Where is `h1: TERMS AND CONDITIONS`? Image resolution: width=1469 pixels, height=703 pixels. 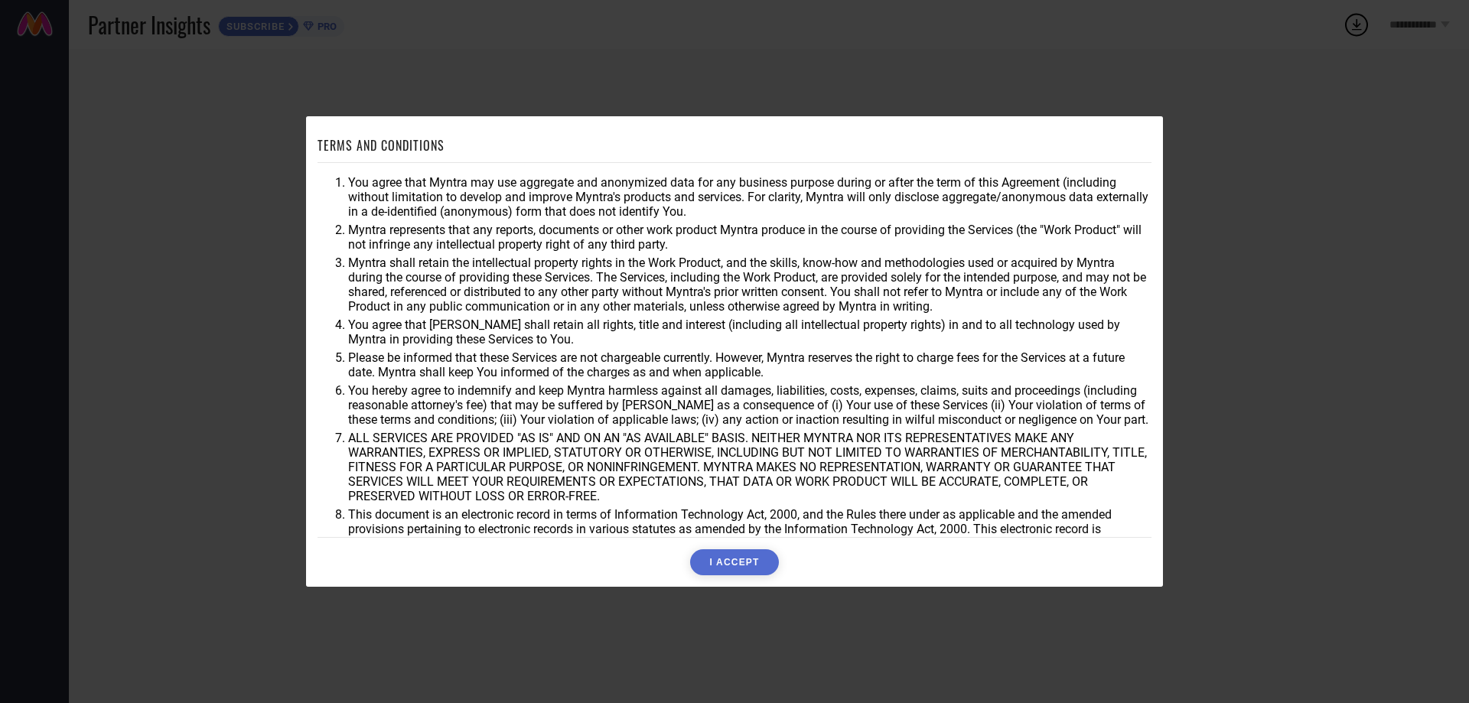
h1: TERMS AND CONDITIONS is located at coordinates (381, 145).